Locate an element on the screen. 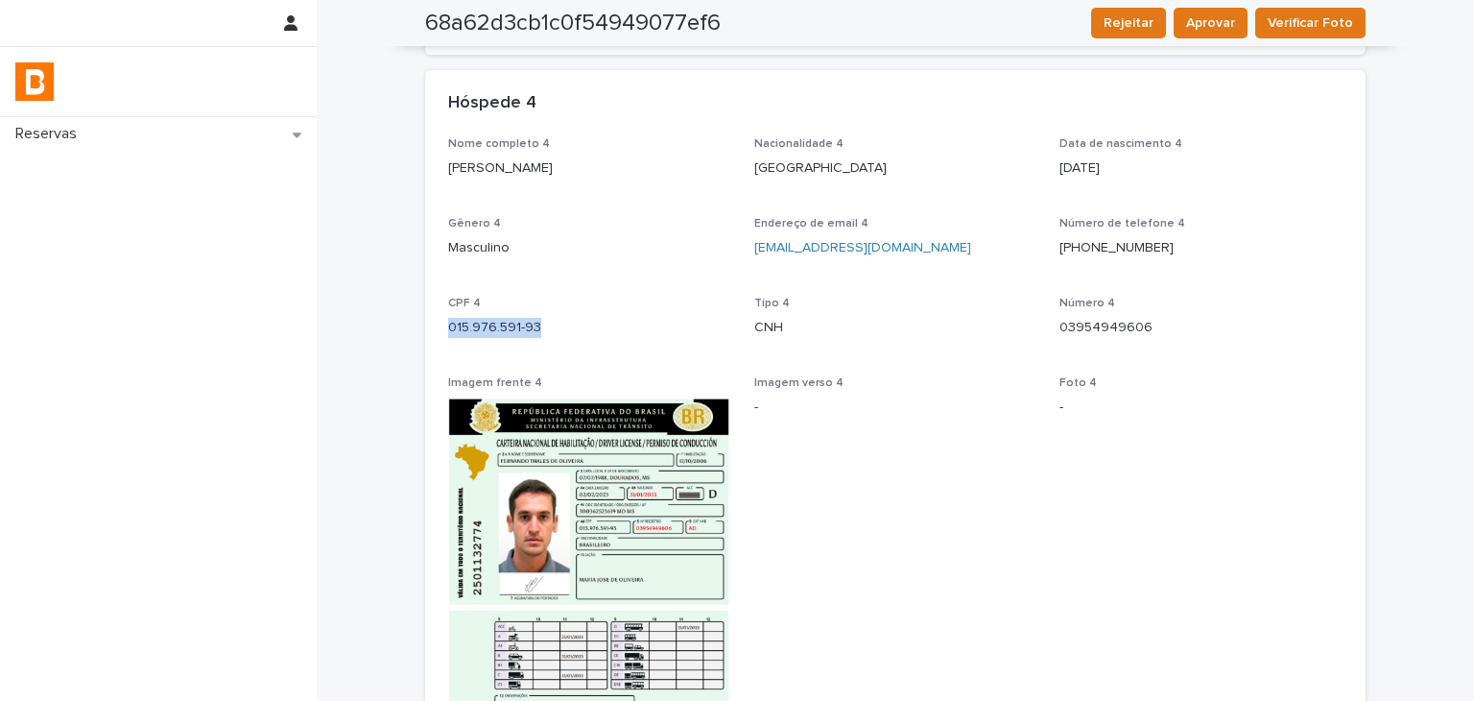  span: Tipo 4 is located at coordinates (772, 303).